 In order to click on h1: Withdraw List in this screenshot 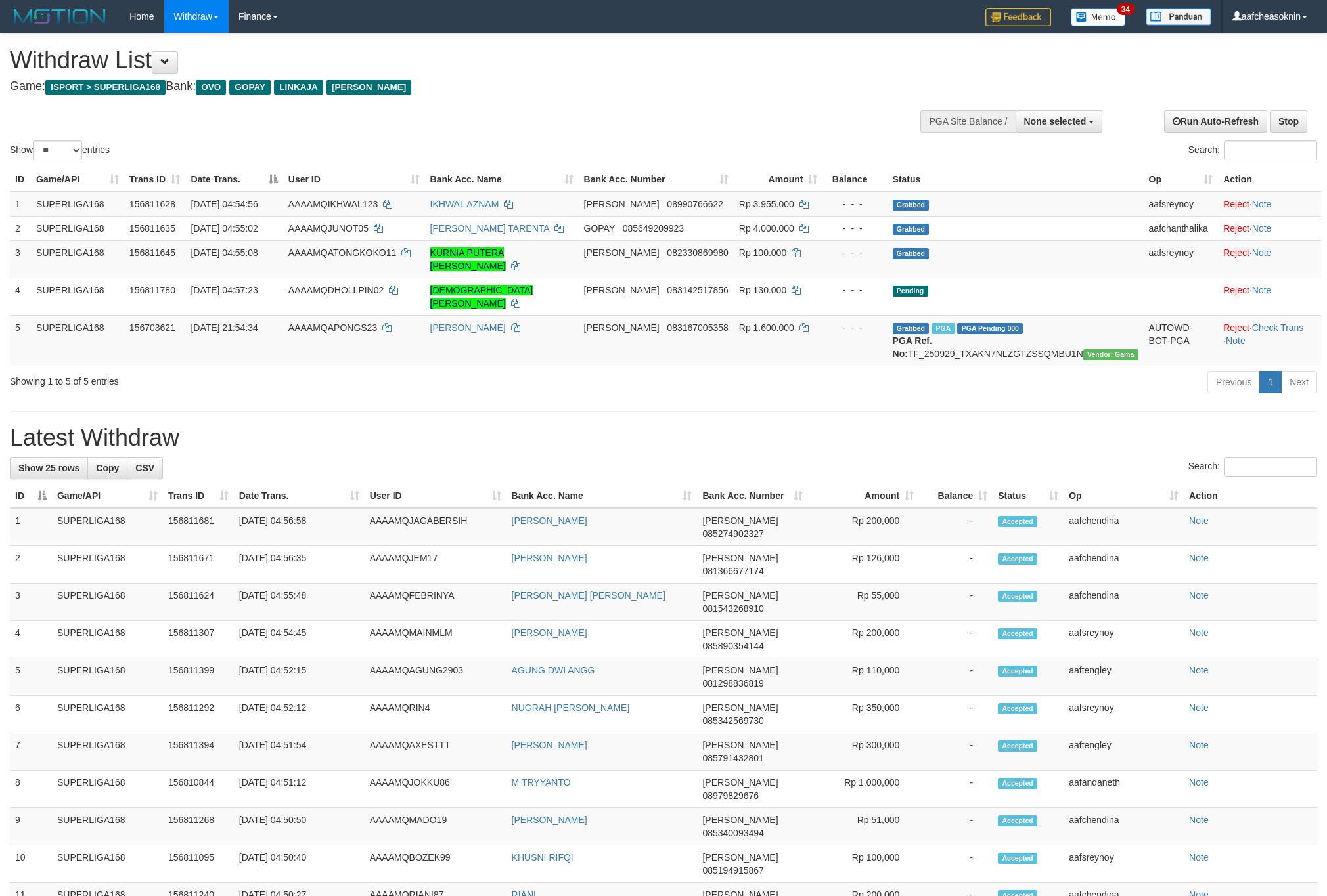, I will do `click(441, 60)`.